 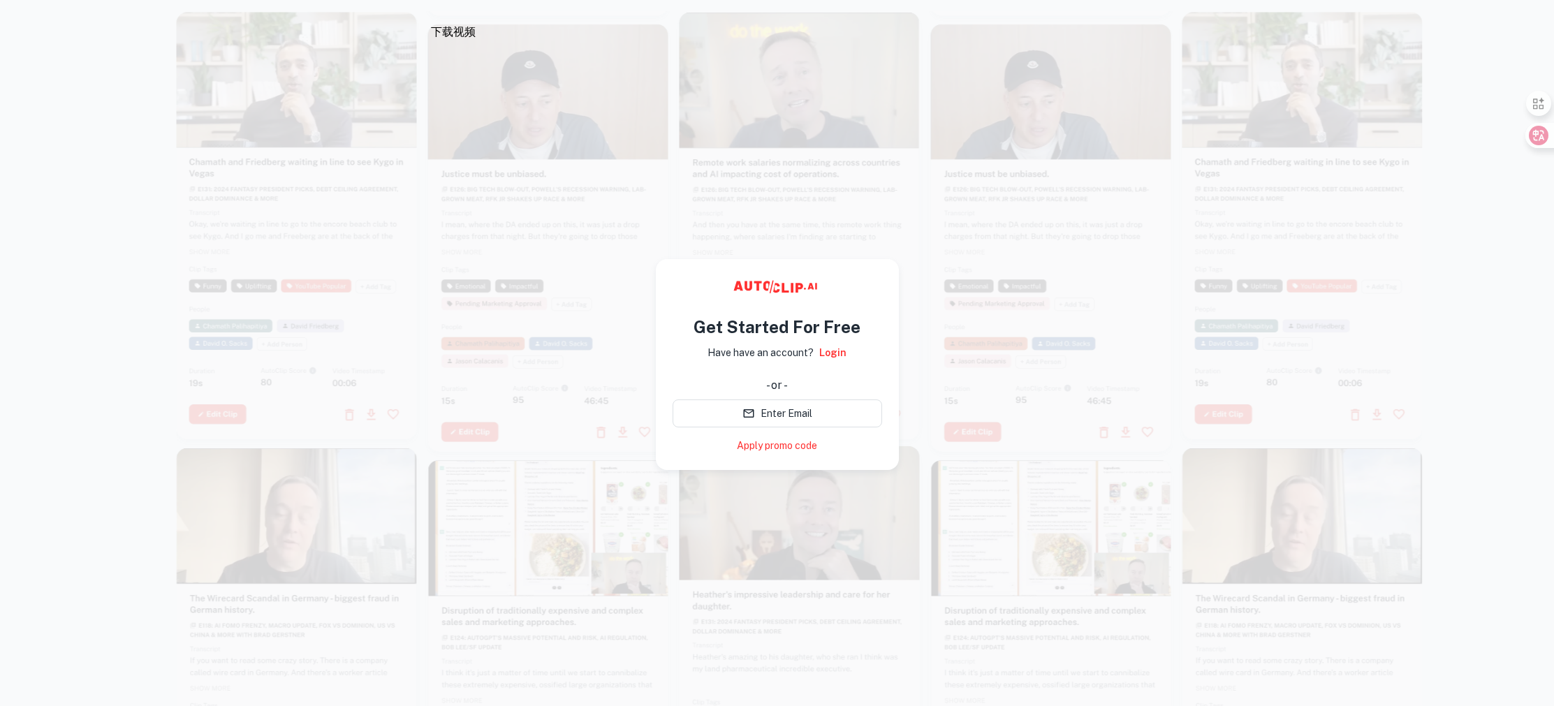 What do you see at coordinates (760, 353) in the screenshot?
I see `p: Have have an account?` at bounding box center [760, 353].